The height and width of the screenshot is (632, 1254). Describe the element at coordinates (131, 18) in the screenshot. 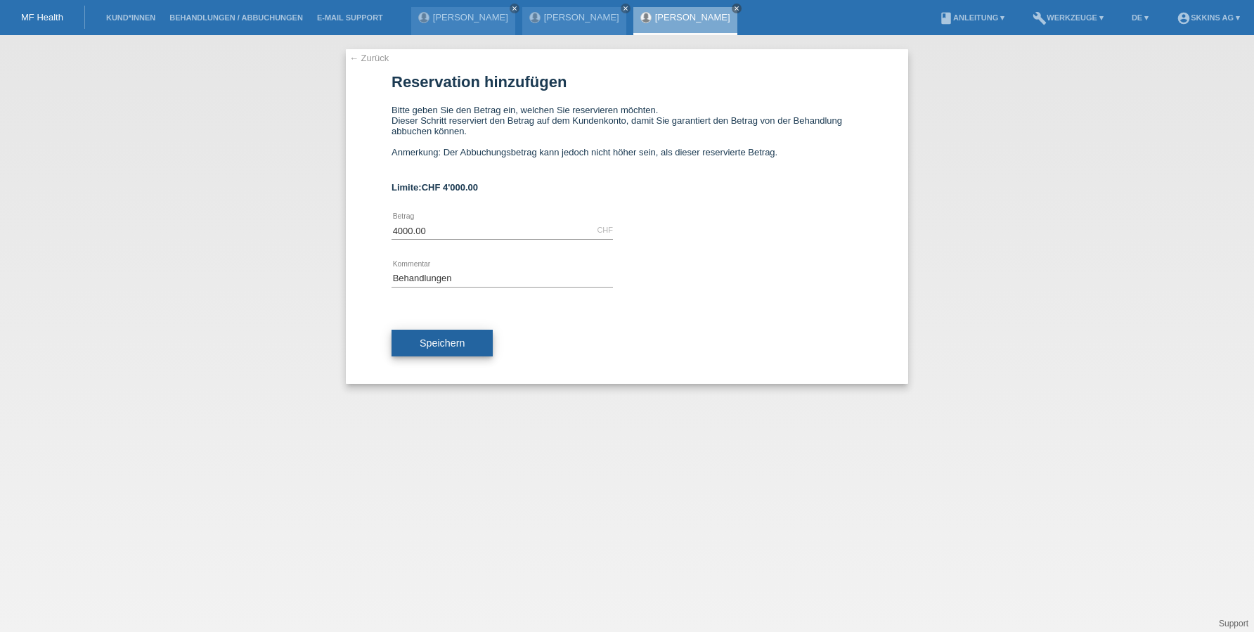

I see `a: Kund*innen` at that location.